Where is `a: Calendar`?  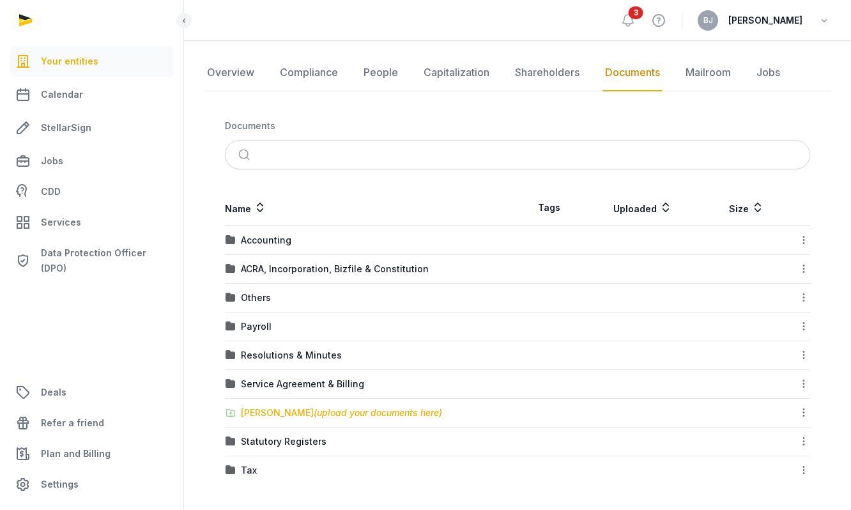
a: Calendar is located at coordinates (91, 95).